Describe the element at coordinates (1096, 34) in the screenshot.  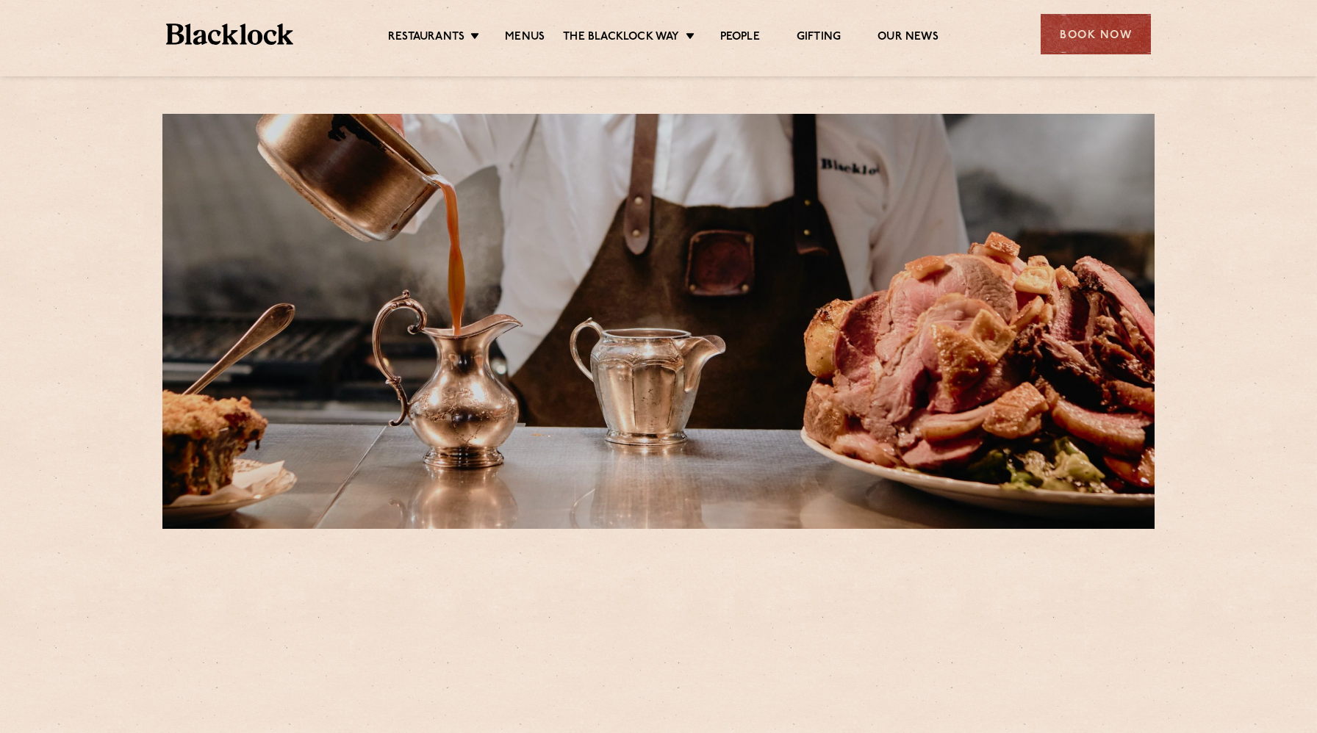
I see `div: Book Now` at that location.